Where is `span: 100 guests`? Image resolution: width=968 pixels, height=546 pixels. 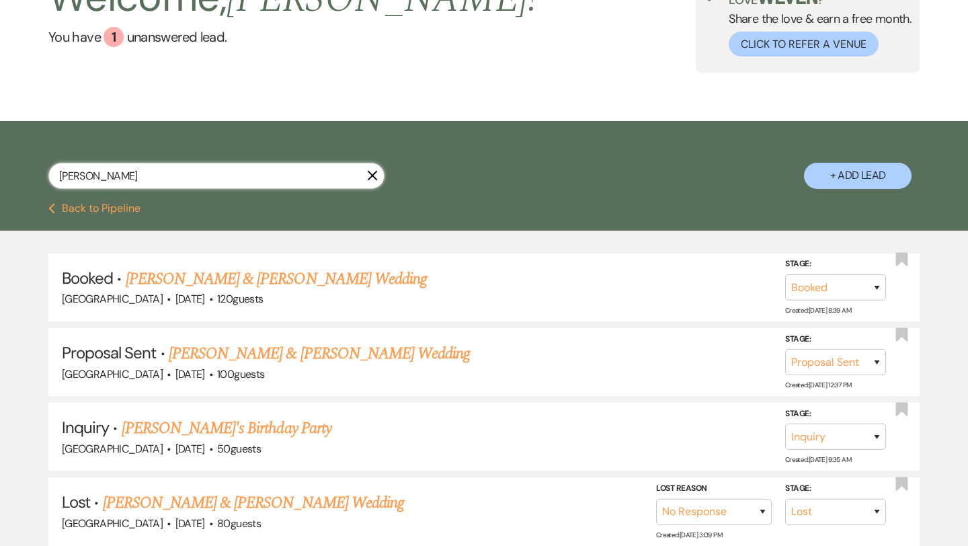 span: 100 guests is located at coordinates (241, 374).